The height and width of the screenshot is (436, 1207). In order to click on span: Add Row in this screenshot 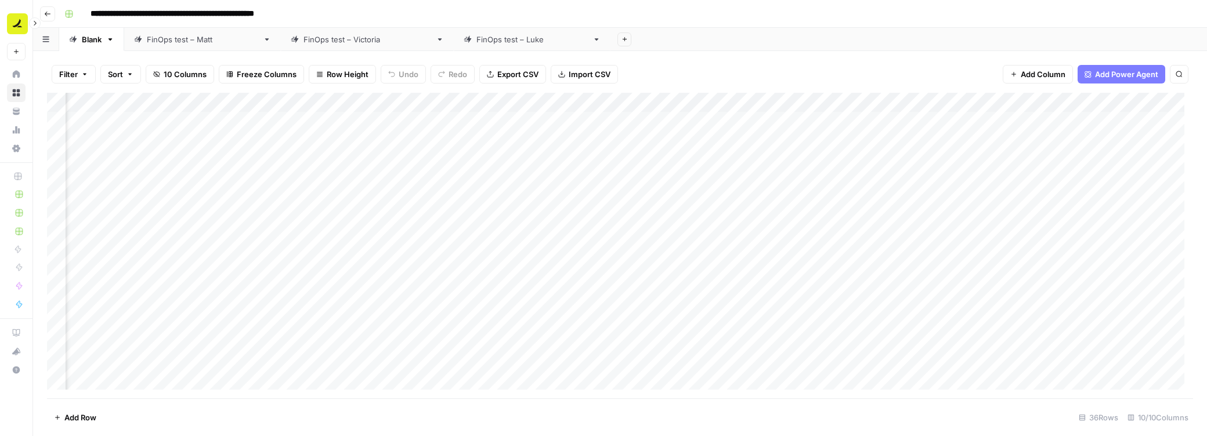, I will do `click(80, 418)`.